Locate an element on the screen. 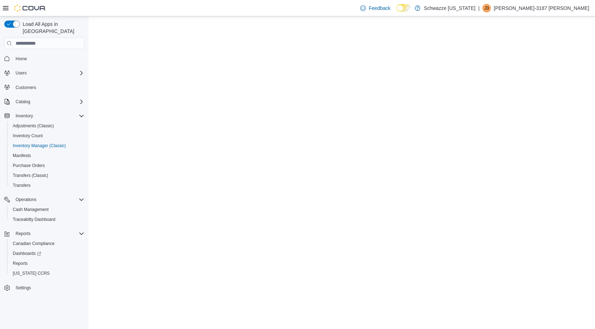 Image resolution: width=595 pixels, height=329 pixels. a: Traceabilty Dashboard is located at coordinates (34, 219).